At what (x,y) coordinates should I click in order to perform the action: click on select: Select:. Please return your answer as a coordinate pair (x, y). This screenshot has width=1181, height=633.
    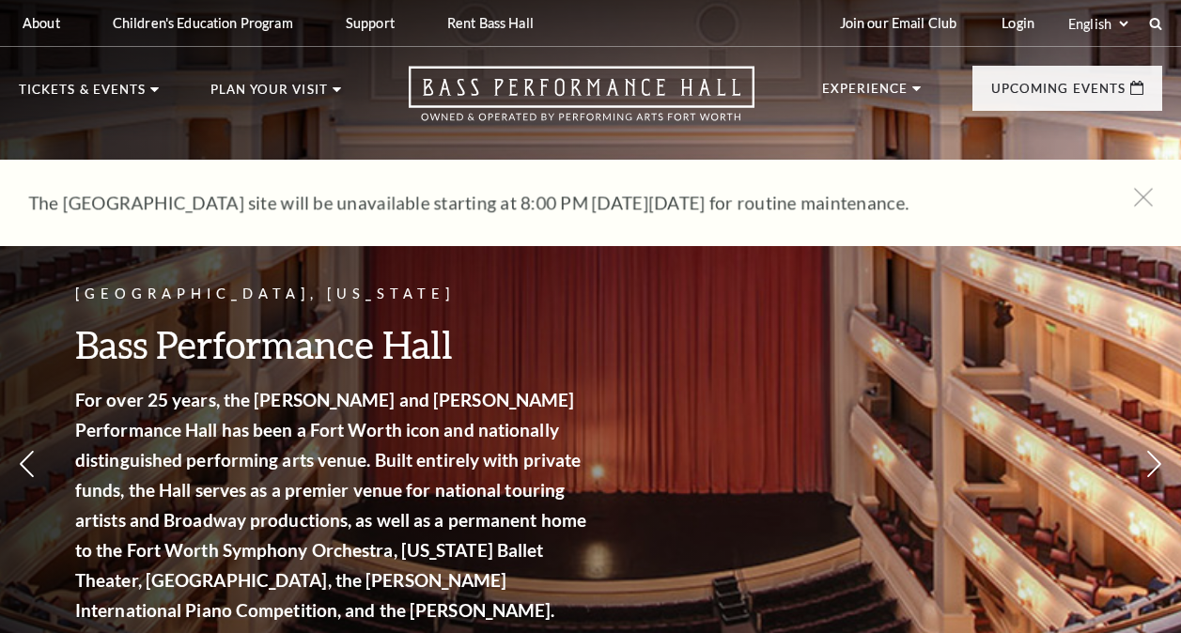
    Looking at the image, I should click on (1098, 23).